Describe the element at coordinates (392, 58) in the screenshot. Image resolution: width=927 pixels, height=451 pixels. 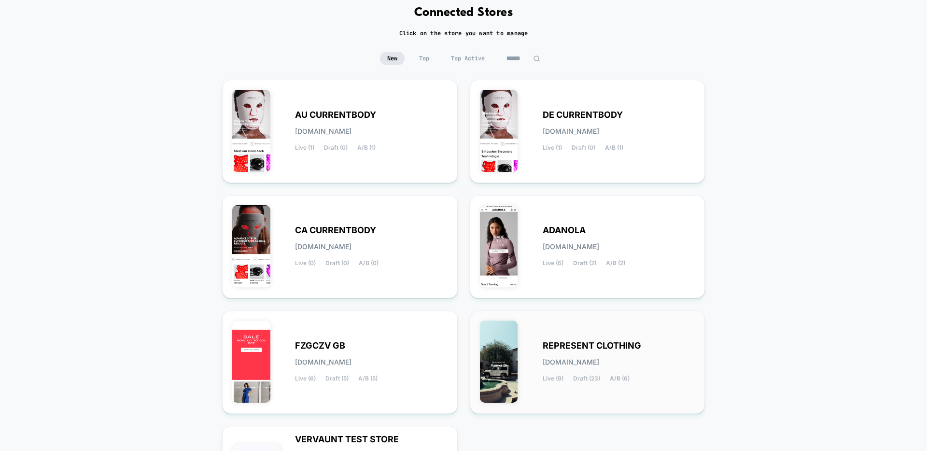
I see `span: New` at that location.